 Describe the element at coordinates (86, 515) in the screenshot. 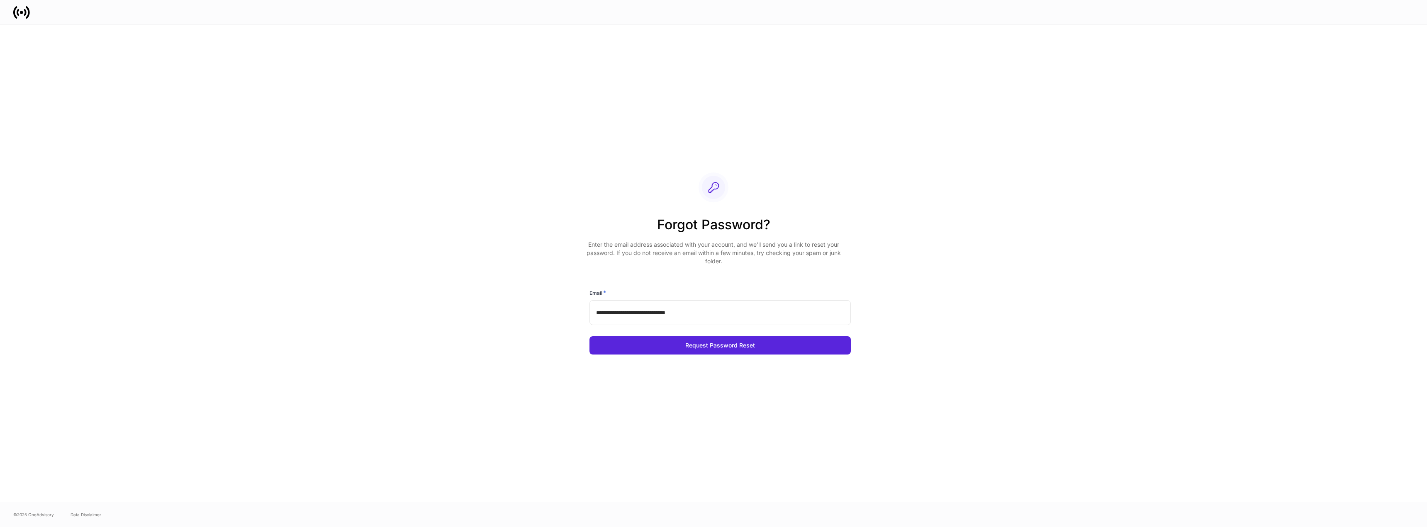

I see `a: Data Disclaimer` at that location.